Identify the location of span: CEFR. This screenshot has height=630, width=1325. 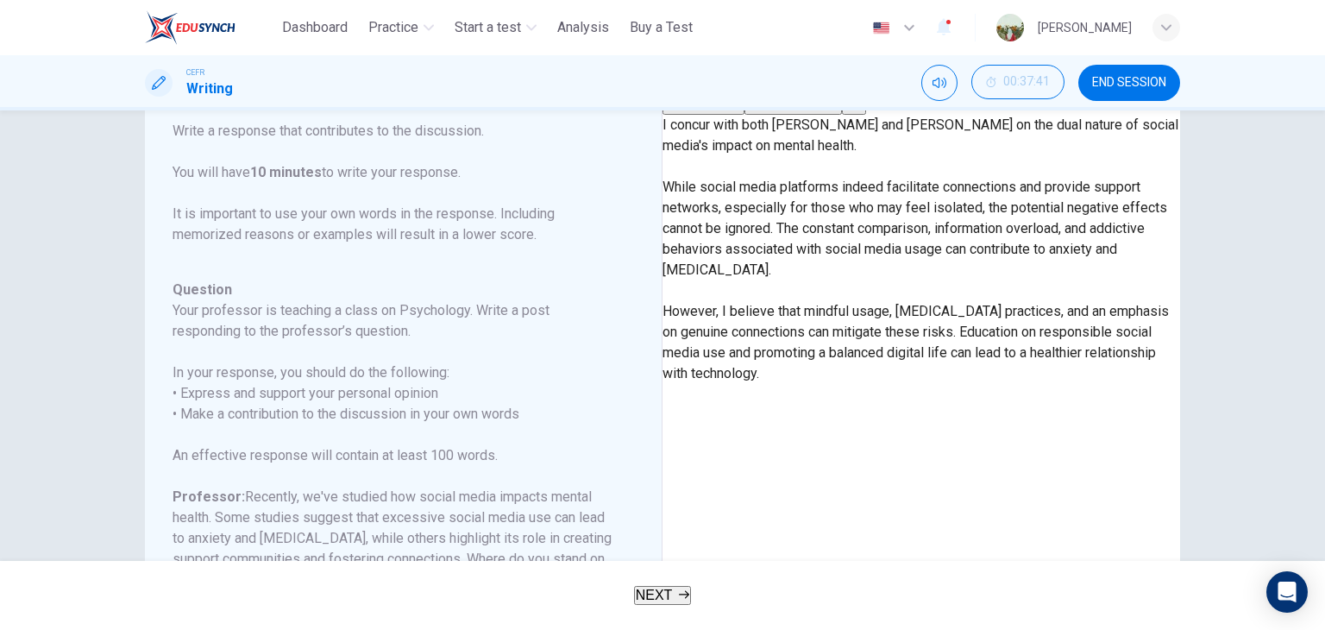
(195, 72).